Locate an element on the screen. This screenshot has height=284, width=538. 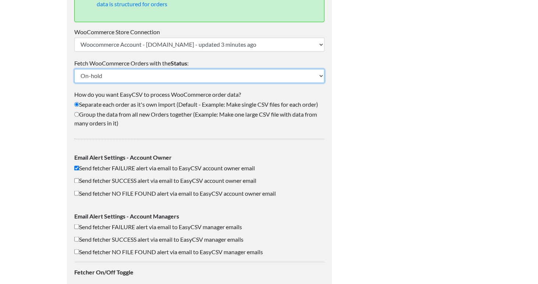
label: Send fetcher SUCCESS alert via email to EasyCSV manager emails is located at coordinates (199, 239).